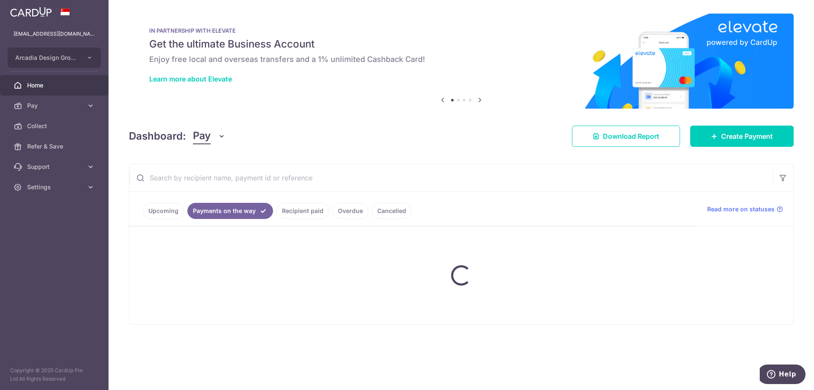 The image size is (814, 390). I want to click on span: Arcadia Design Group Pte Ltd, so click(47, 58).